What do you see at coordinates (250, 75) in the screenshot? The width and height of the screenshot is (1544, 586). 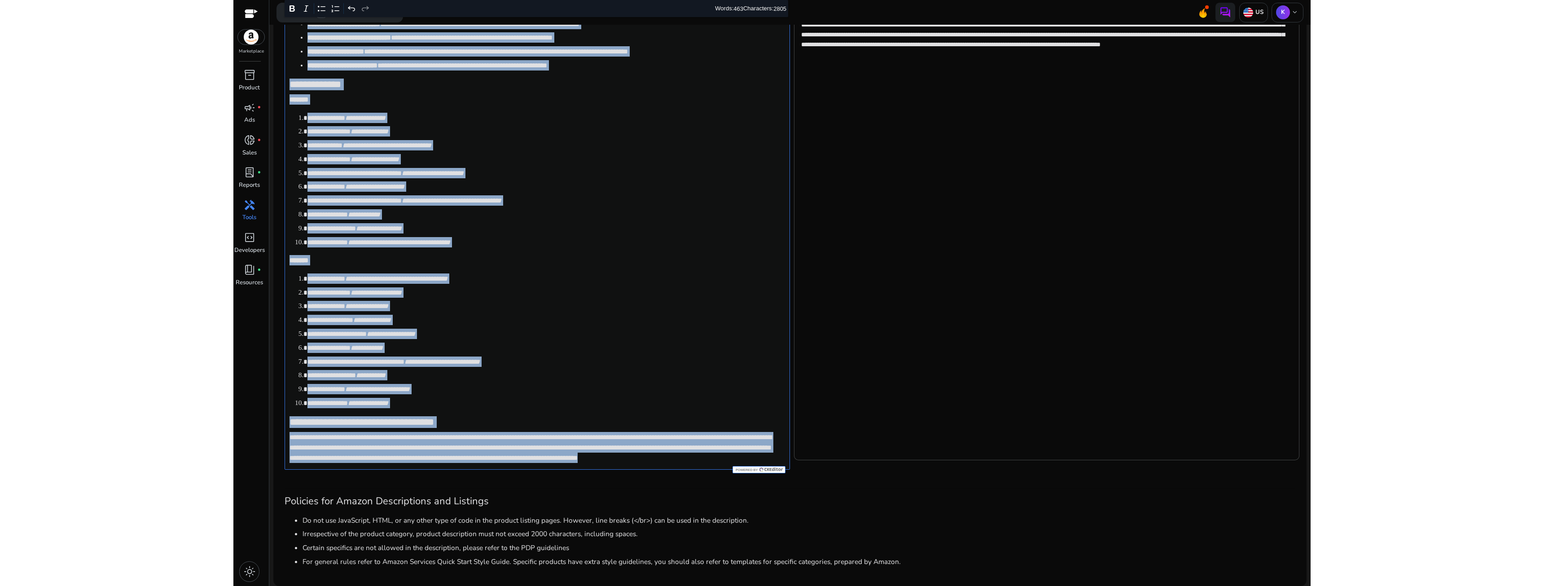 I see `span: inventory_2` at bounding box center [250, 75].